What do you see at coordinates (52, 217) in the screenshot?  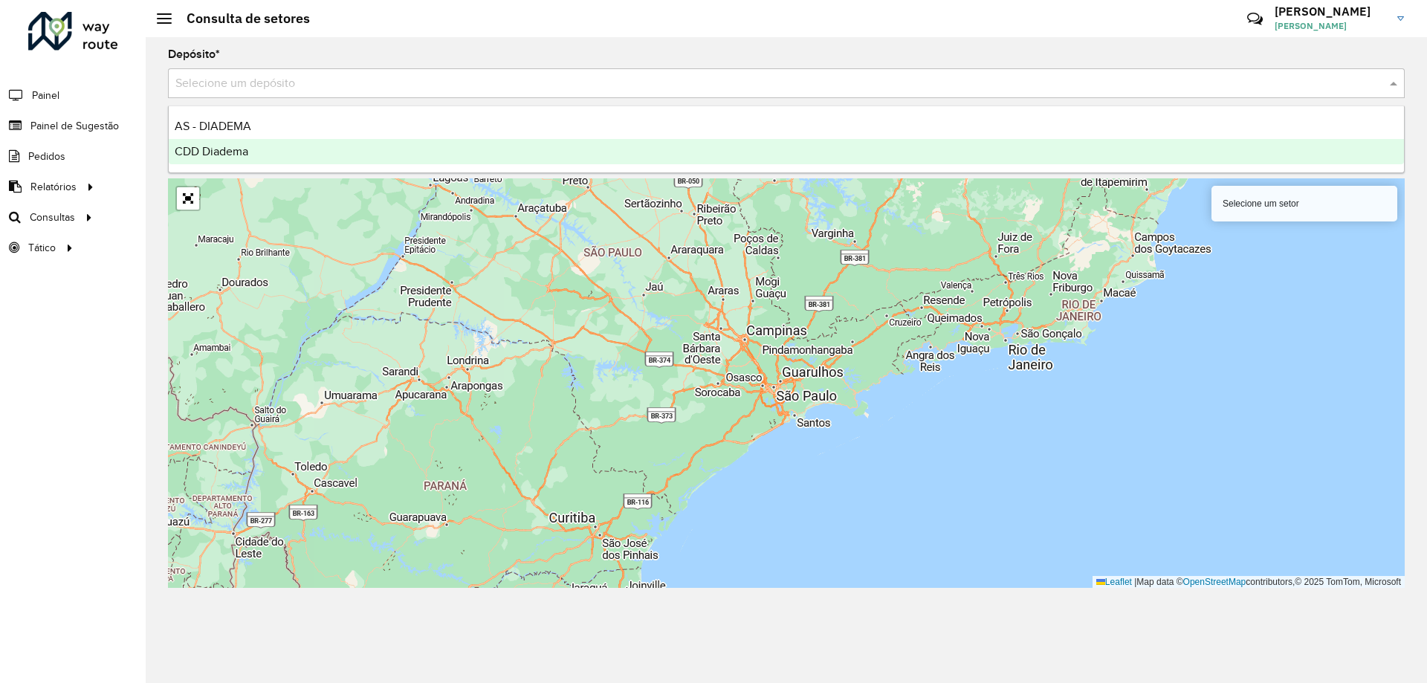 I see `span: Consultas` at bounding box center [52, 217].